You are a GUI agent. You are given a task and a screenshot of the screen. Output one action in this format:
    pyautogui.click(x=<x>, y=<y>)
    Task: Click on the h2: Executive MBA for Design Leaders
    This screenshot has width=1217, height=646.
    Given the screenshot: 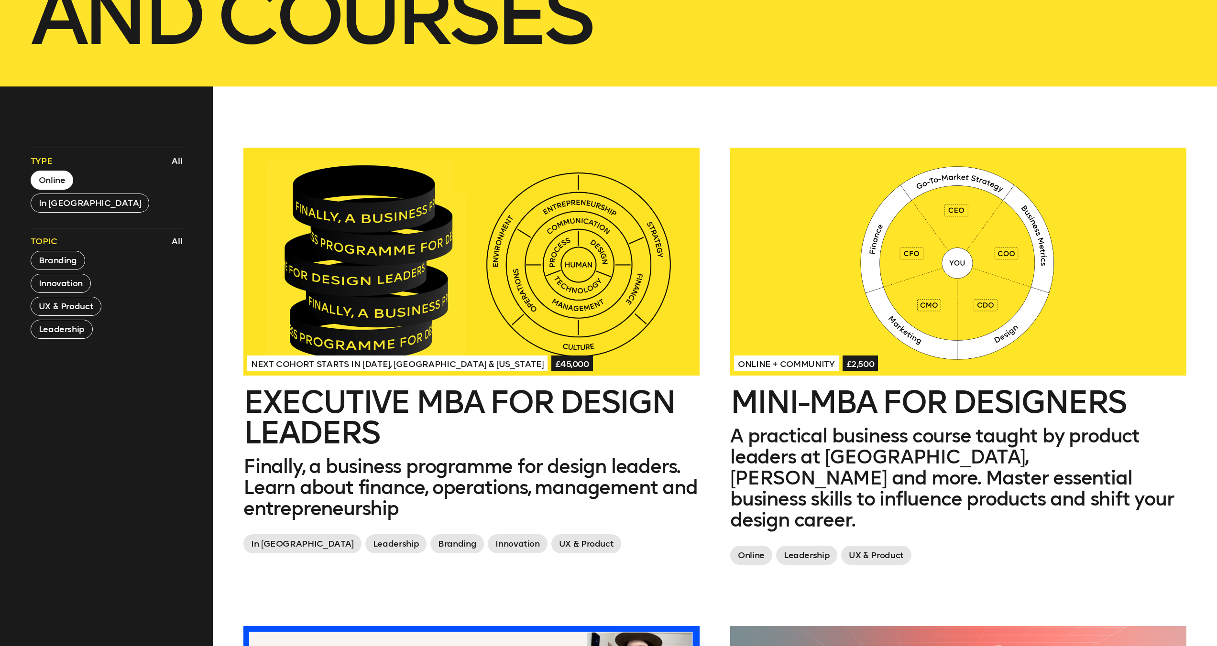 What is the action you would take?
    pyautogui.click(x=471, y=418)
    